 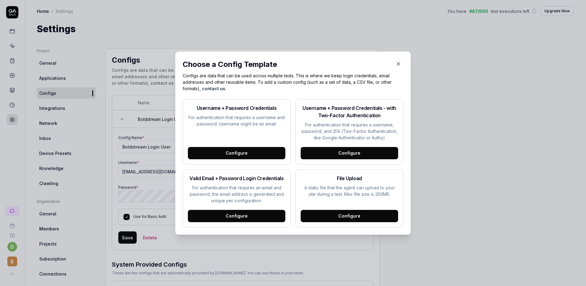 What do you see at coordinates (349, 198) in the screenshot?
I see `button: File UploadA static file that the agent can upload to your site during a test. Max file size is 2...` at bounding box center [349, 198].